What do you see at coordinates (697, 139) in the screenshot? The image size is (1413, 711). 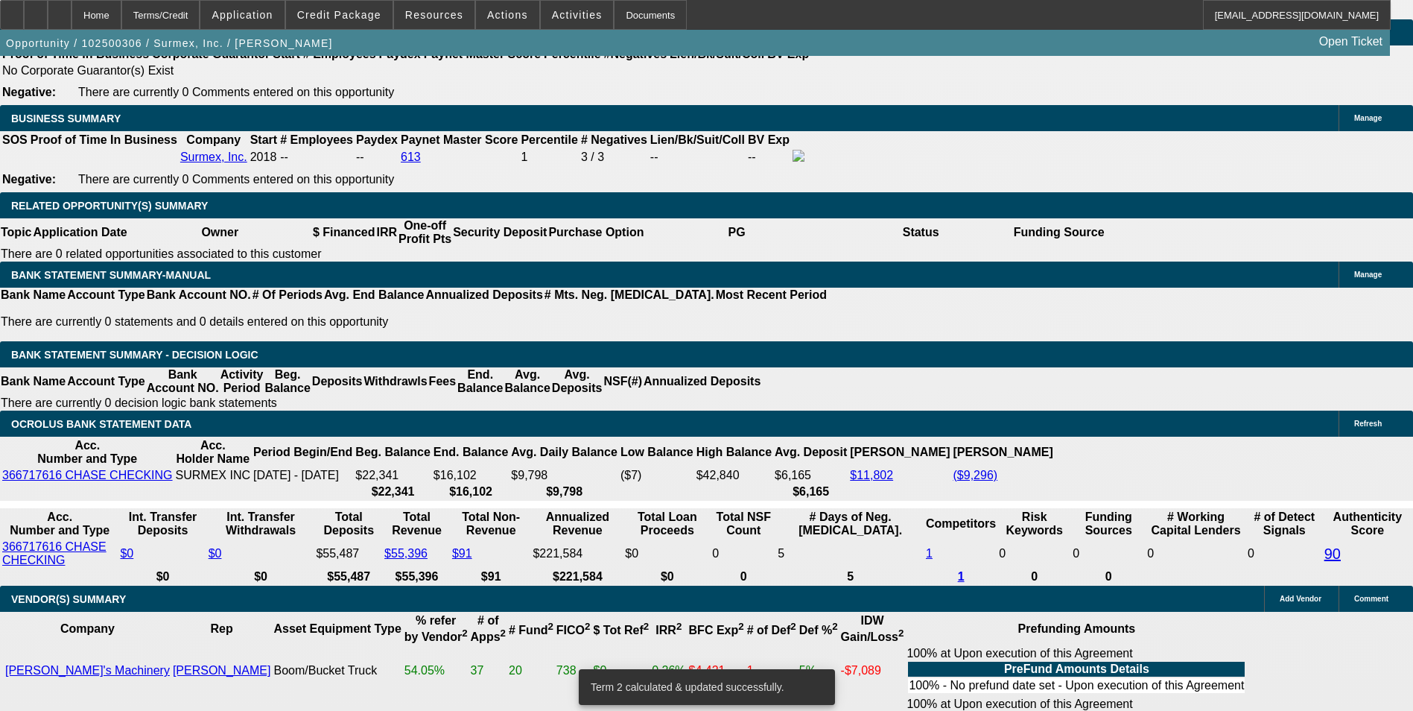 I see `b: Lien/Bk/Suit/Coll` at bounding box center [697, 139].